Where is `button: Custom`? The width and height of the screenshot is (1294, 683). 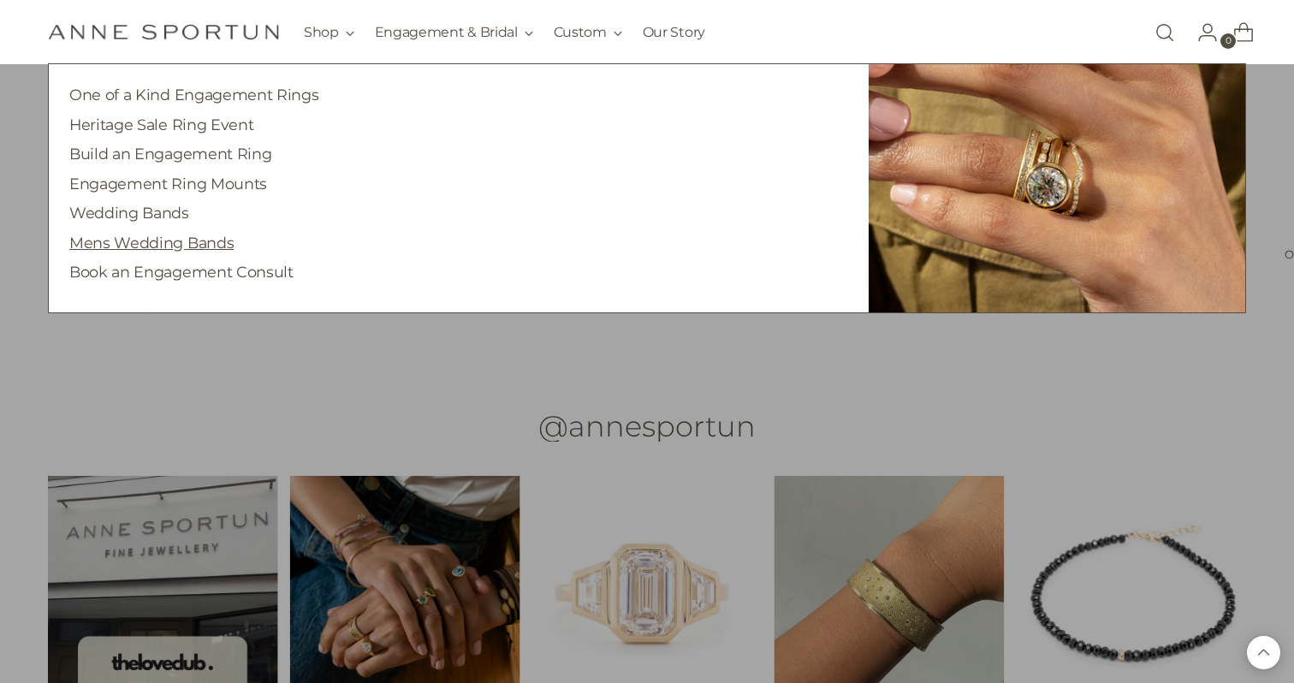 button: Custom is located at coordinates (588, 33).